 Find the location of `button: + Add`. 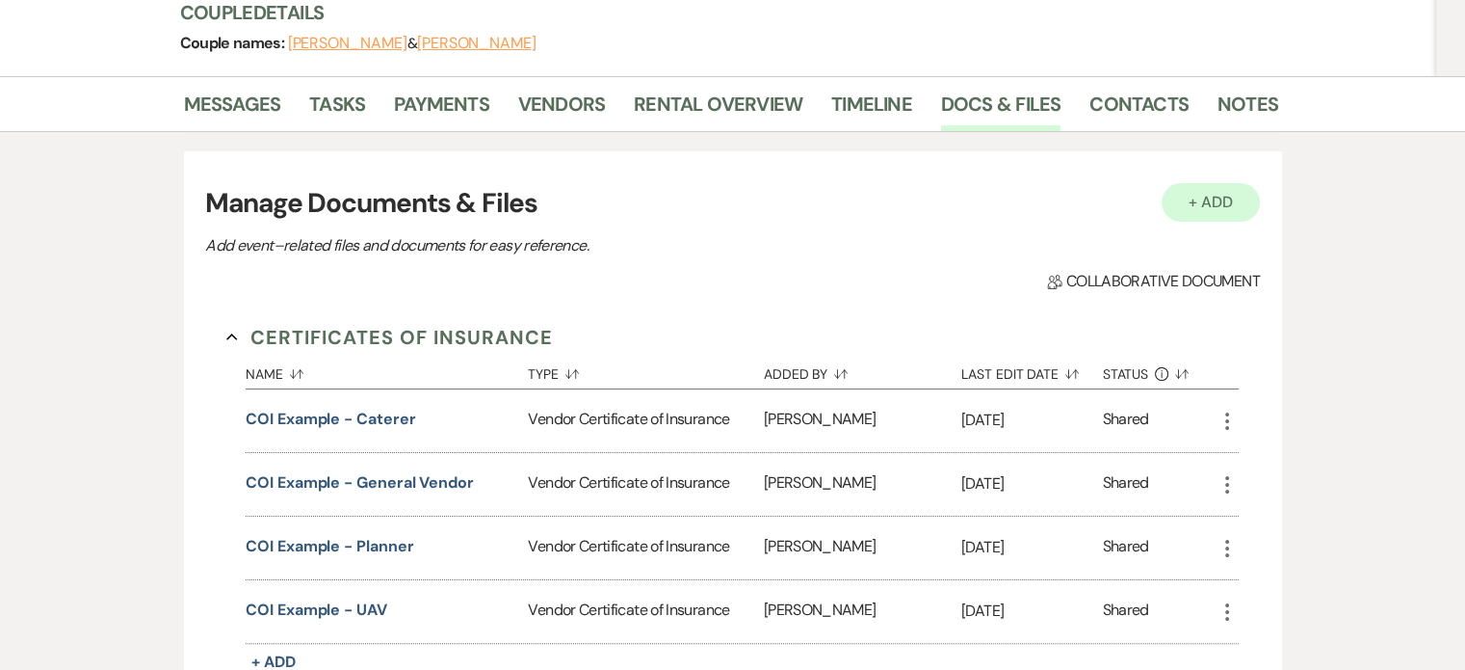

button: + Add is located at coordinates (1211, 202).